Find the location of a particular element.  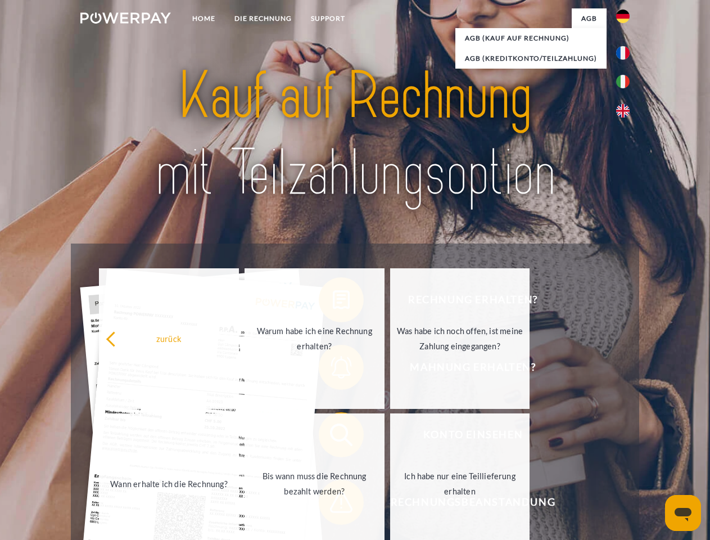

img: title-powerpay_de.svg is located at coordinates (355, 134).